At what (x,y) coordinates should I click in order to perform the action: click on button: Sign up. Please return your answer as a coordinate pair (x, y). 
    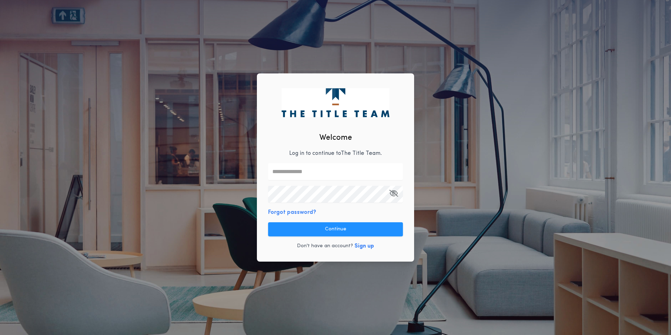
    Looking at the image, I should click on (364, 246).